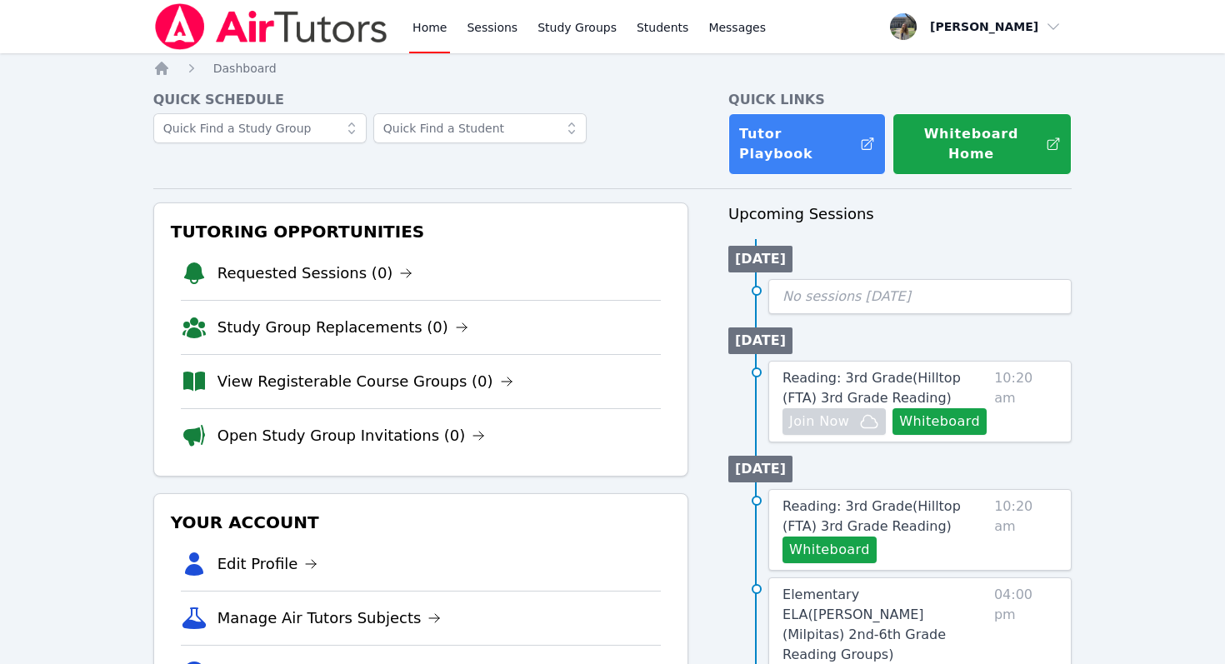 The width and height of the screenshot is (1225, 664). I want to click on input: Quick Find a Student, so click(480, 128).